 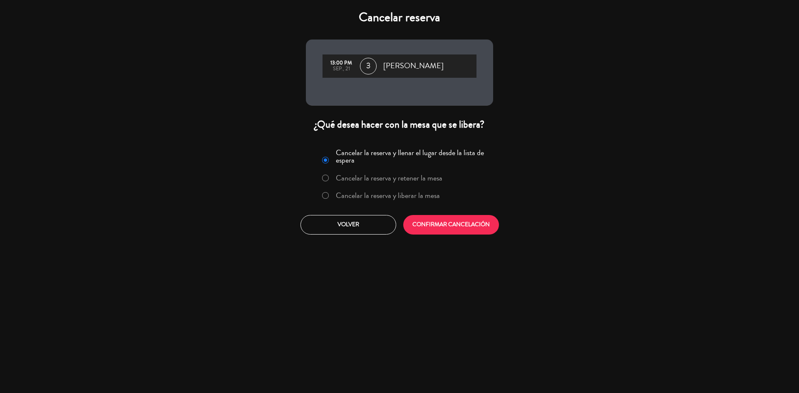 What do you see at coordinates (399, 17) in the screenshot?
I see `h4: Cancelar reserva` at bounding box center [399, 17].